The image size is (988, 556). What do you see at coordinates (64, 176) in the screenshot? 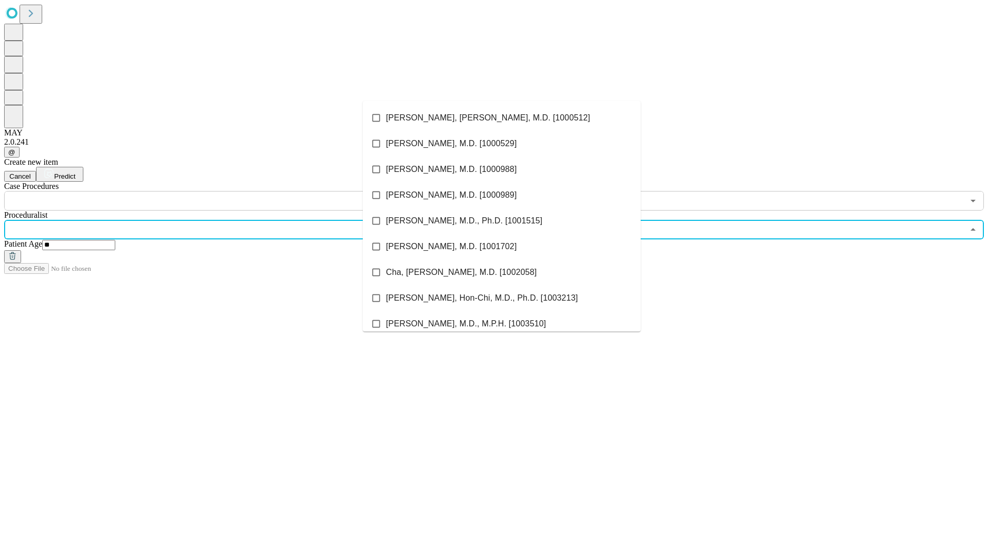
I see `span: Predict` at bounding box center [64, 176].